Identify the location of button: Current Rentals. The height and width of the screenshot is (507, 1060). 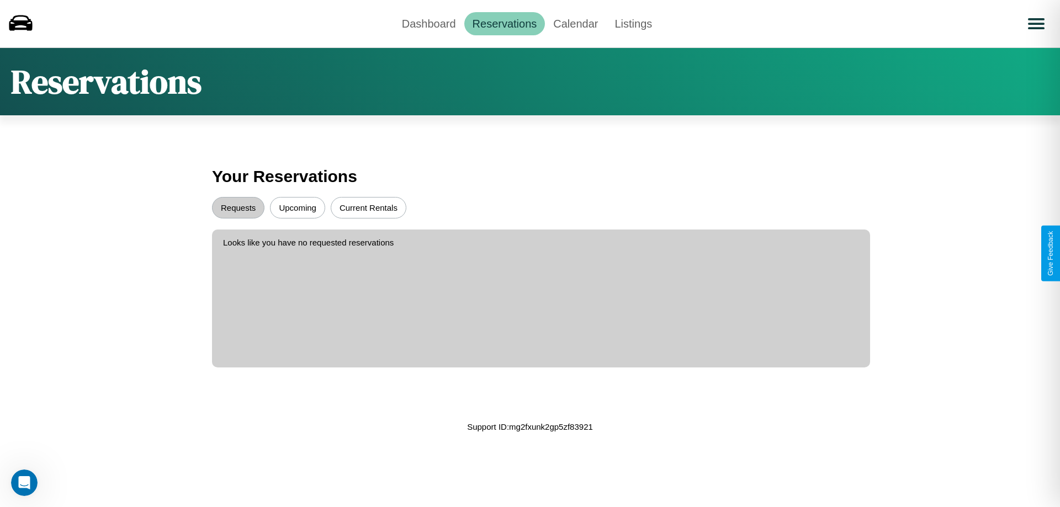
(368, 208).